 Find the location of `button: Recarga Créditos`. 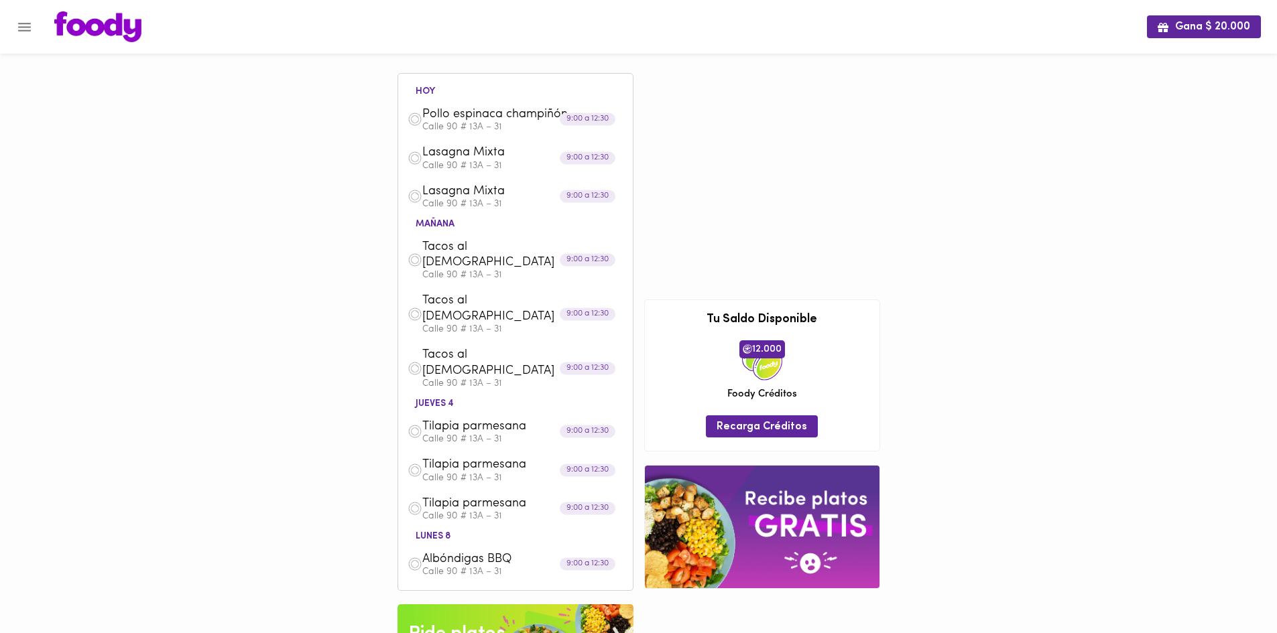

button: Recarga Créditos is located at coordinates (761, 426).